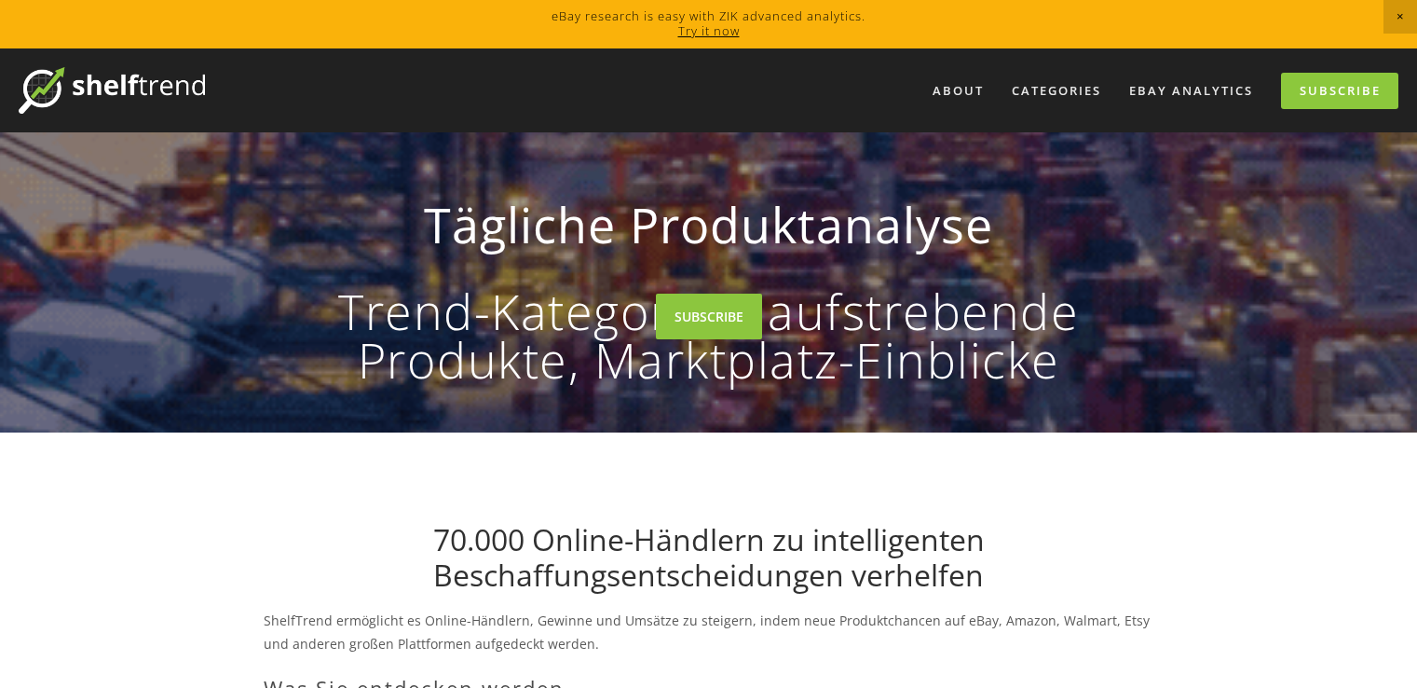  Describe the element at coordinates (709, 225) in the screenshot. I see `strong: Tägliche Produktanalyse` at that location.